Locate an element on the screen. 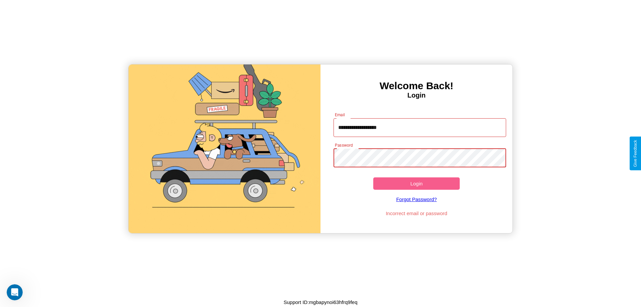 The image size is (641, 307). button: Login is located at coordinates (416, 183).